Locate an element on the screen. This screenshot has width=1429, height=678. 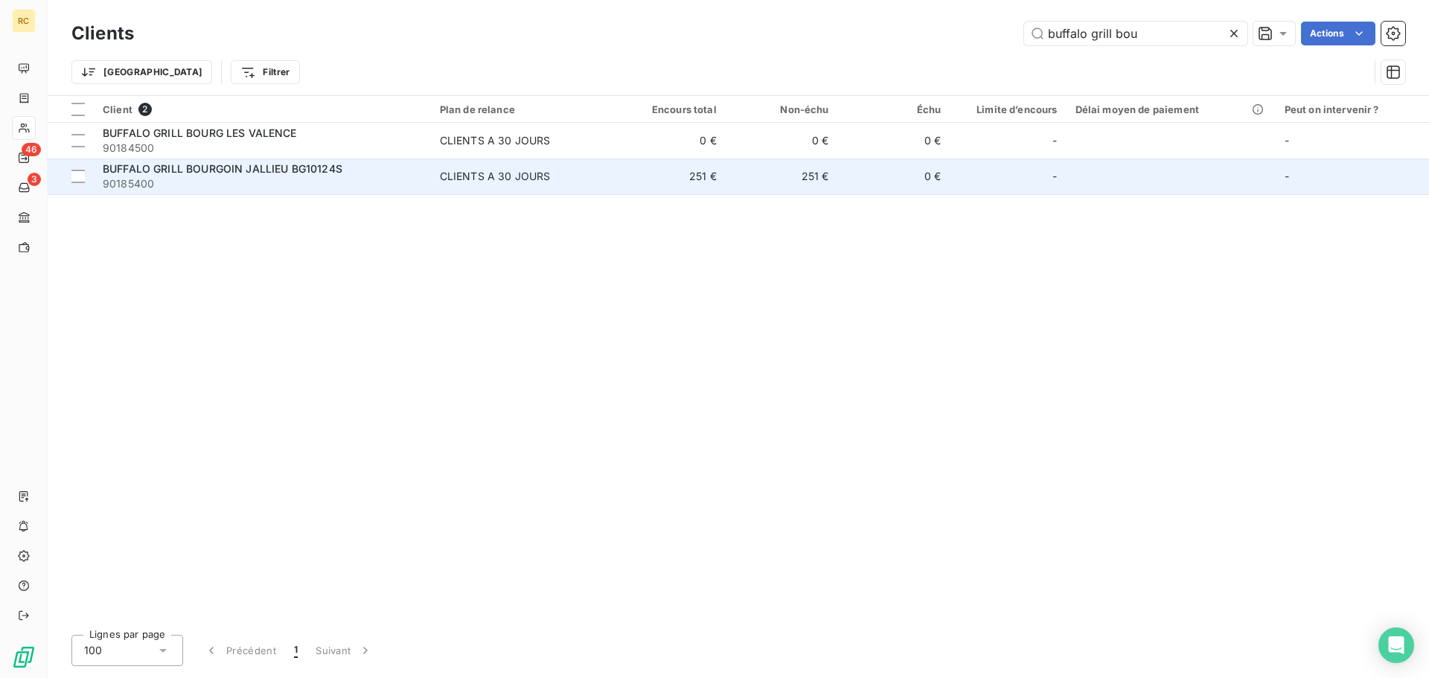
span: 3 is located at coordinates (34, 179).